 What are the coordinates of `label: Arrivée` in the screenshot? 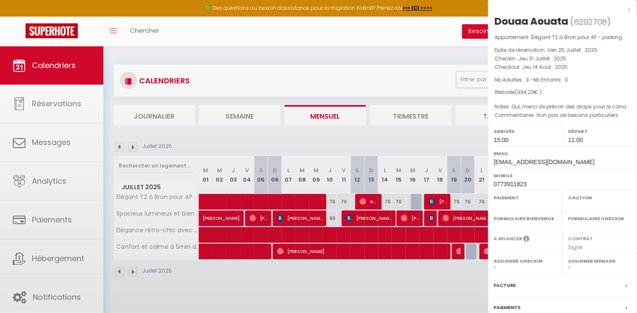 It's located at (525, 131).